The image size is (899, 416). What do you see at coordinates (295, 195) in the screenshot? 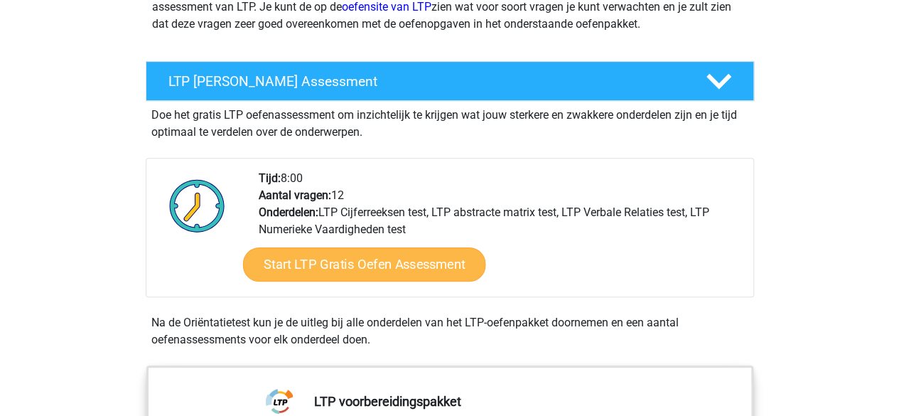
I see `b: Aantal vragen:` at bounding box center [295, 195].